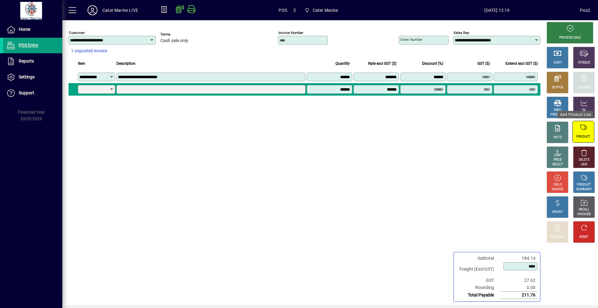 Image resolution: width=598 pixels, height=308 pixels. I want to click on div: LINE, so click(584, 164).